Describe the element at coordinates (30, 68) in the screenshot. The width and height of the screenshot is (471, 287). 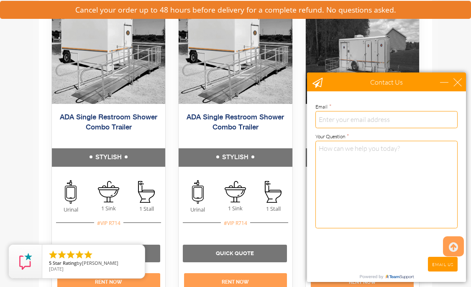
I see `label: Your Question` at that location.